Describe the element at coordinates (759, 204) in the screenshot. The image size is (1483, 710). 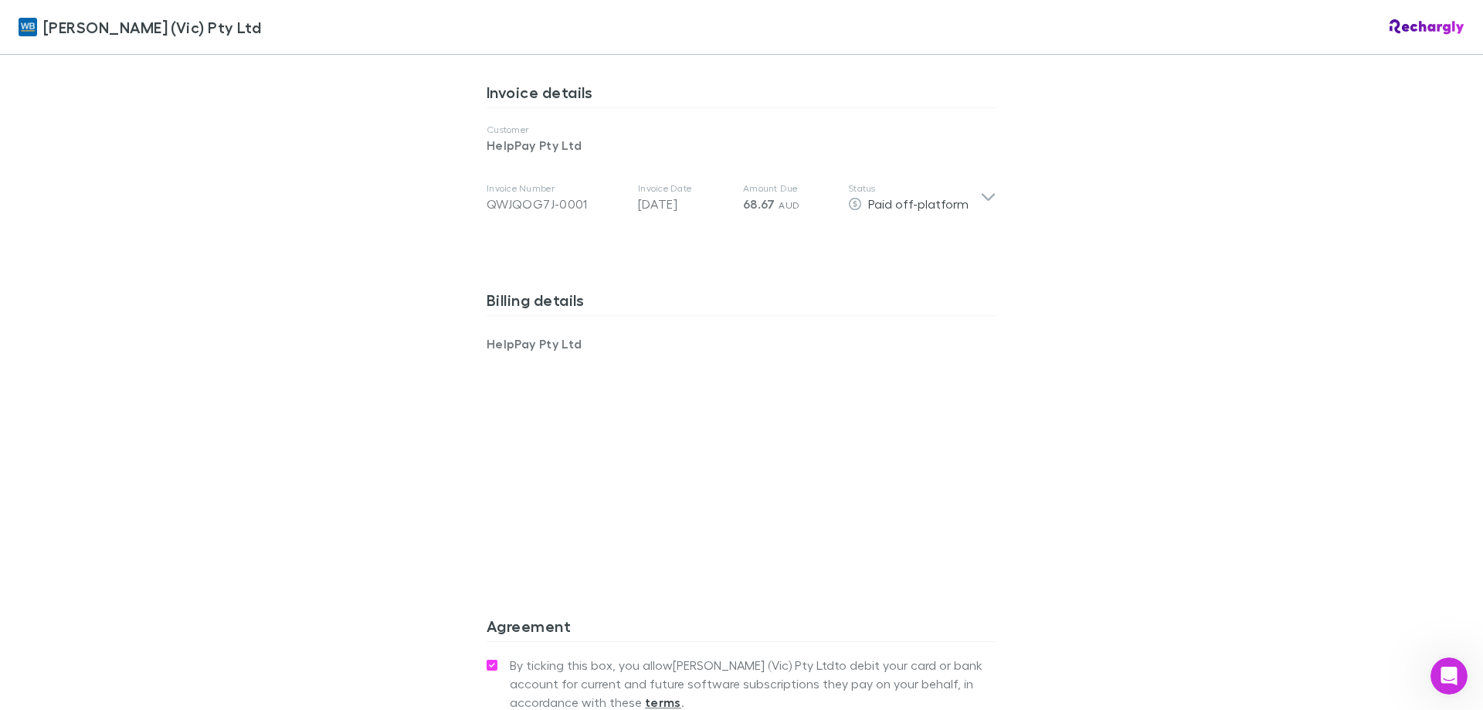
I see `span: 68.67` at that location.